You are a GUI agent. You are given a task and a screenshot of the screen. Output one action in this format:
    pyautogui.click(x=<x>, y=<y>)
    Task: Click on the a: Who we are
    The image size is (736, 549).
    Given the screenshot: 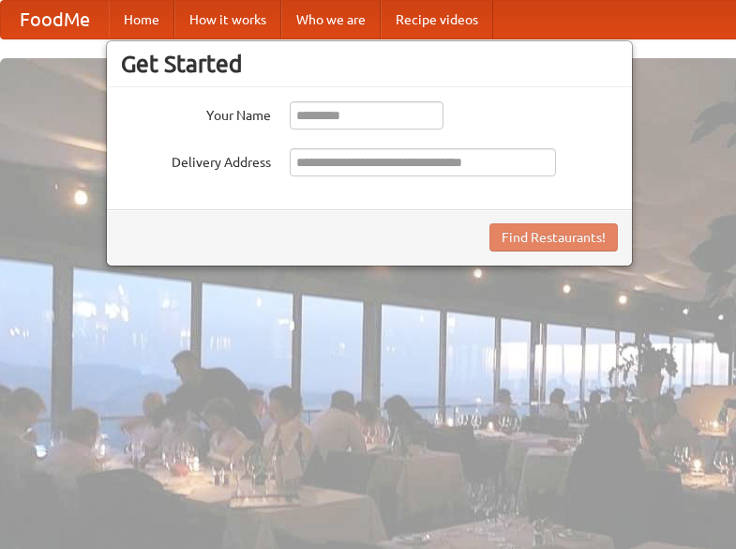 What is the action you would take?
    pyautogui.click(x=331, y=20)
    